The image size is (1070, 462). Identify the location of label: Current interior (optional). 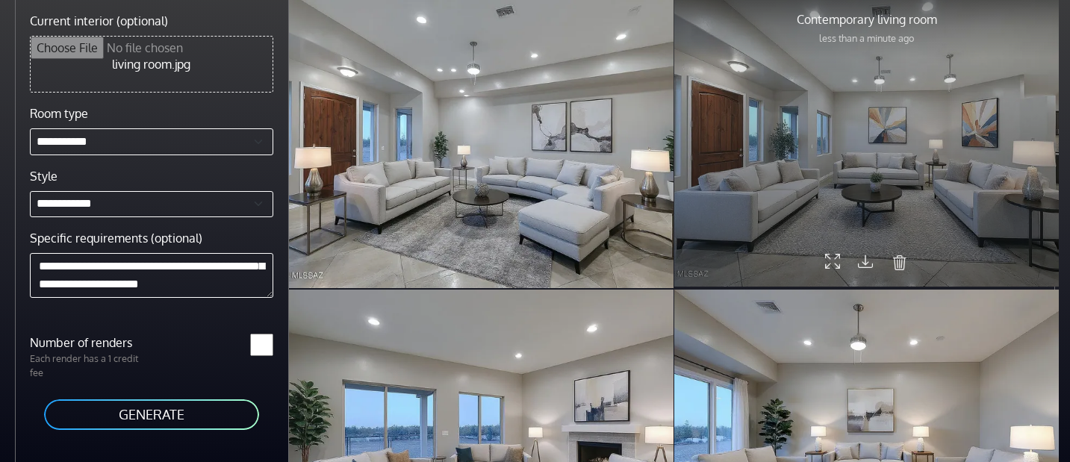
(99, 21).